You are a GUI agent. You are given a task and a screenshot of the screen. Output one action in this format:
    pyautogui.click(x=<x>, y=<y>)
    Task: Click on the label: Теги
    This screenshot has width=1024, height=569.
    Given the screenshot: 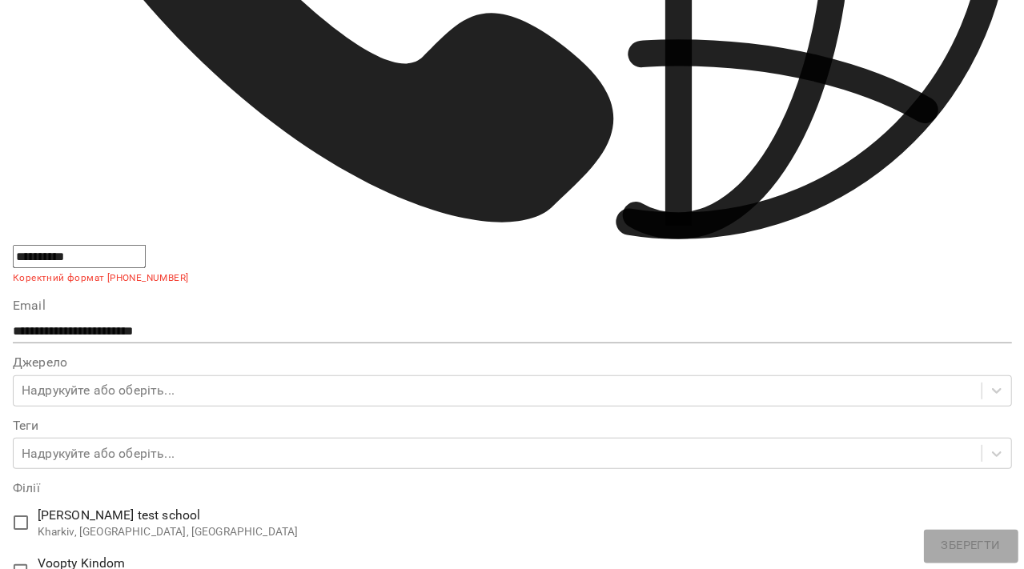 What is the action you would take?
    pyautogui.click(x=512, y=426)
    